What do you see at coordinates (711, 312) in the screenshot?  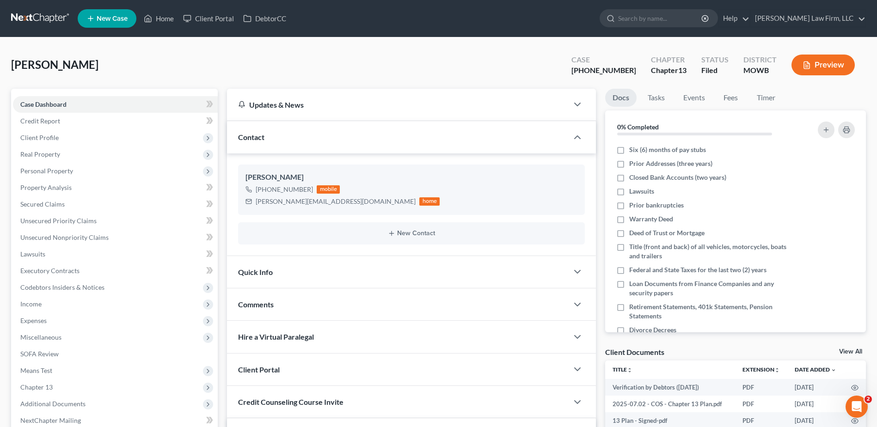 I see `span: Retirement Statements, 401k Statements, Pension Statements` at bounding box center [711, 312].